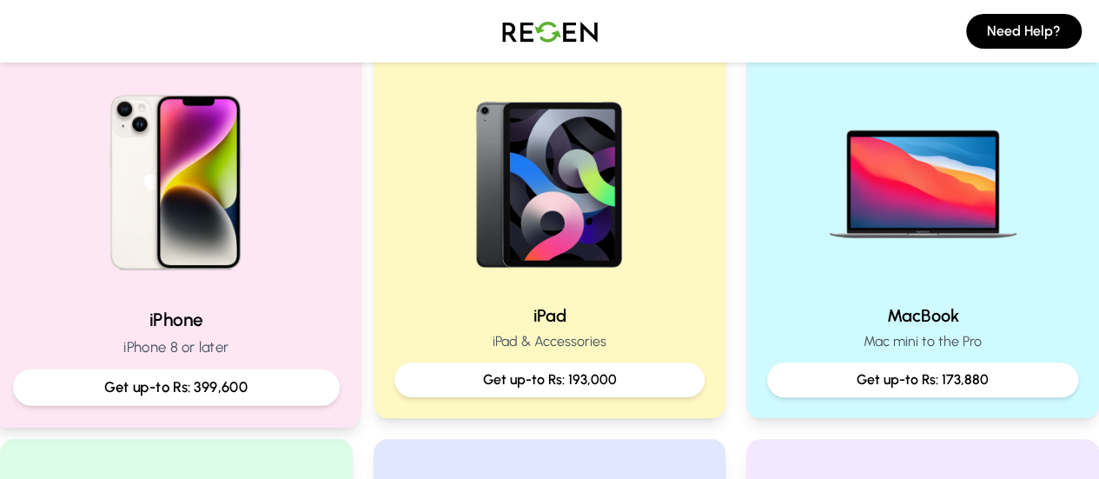  Describe the element at coordinates (1023, 31) in the screenshot. I see `a: Need Help?` at that location.